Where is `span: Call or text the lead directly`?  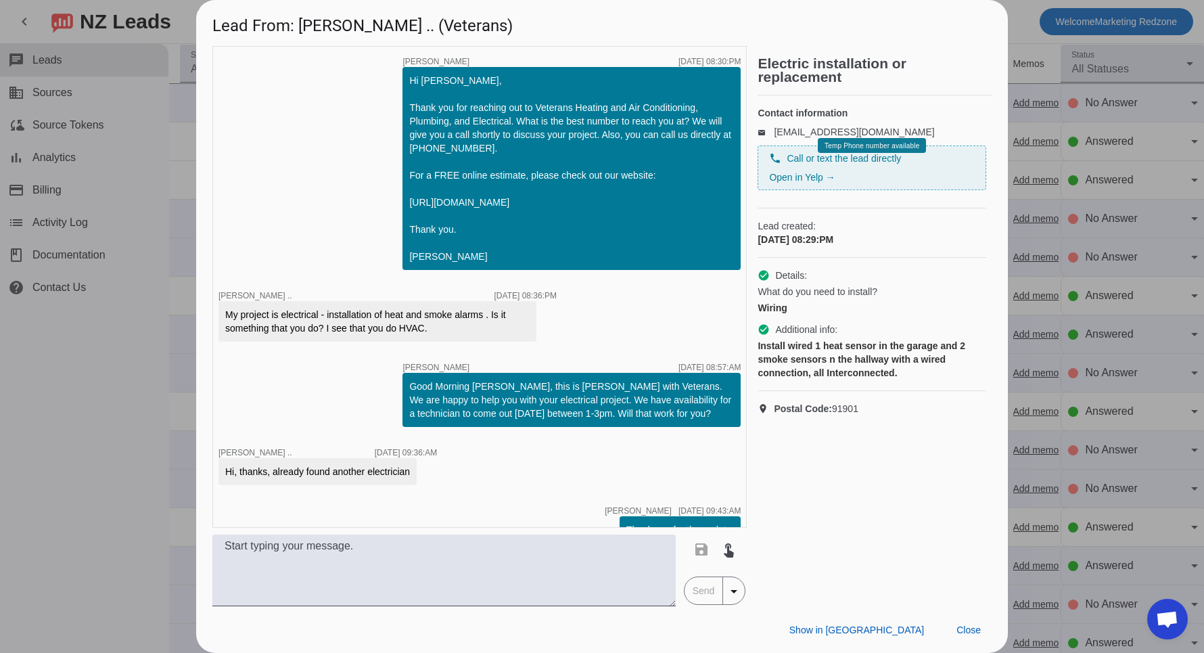 span: Call or text the lead directly is located at coordinates (844, 158).